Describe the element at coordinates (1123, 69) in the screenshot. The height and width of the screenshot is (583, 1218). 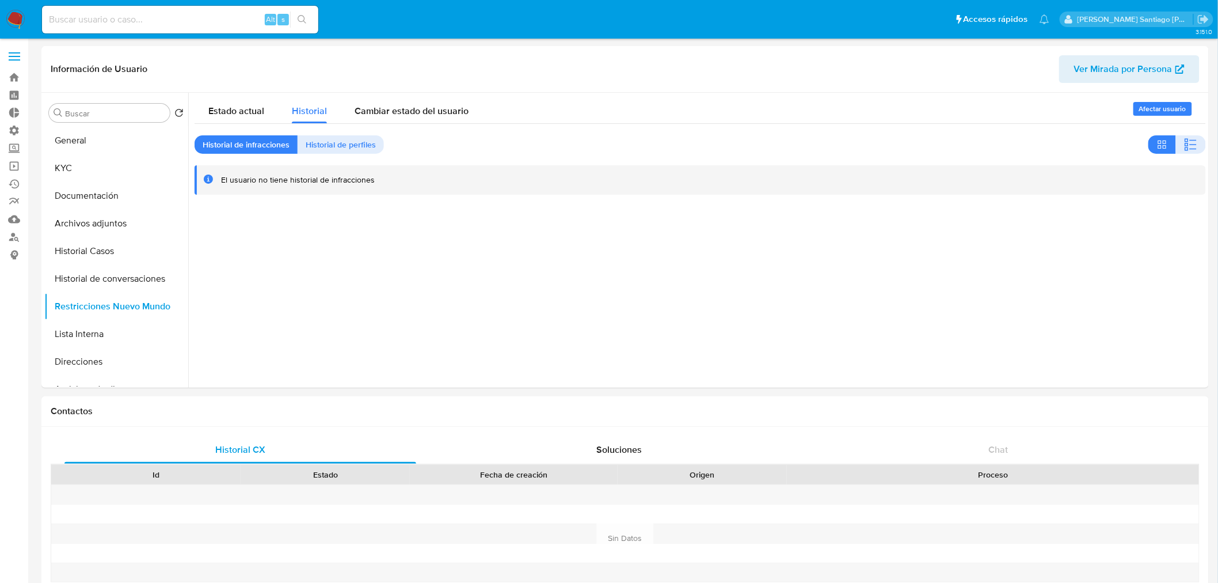
I see `span: Ver Mirada por Persona` at that location.